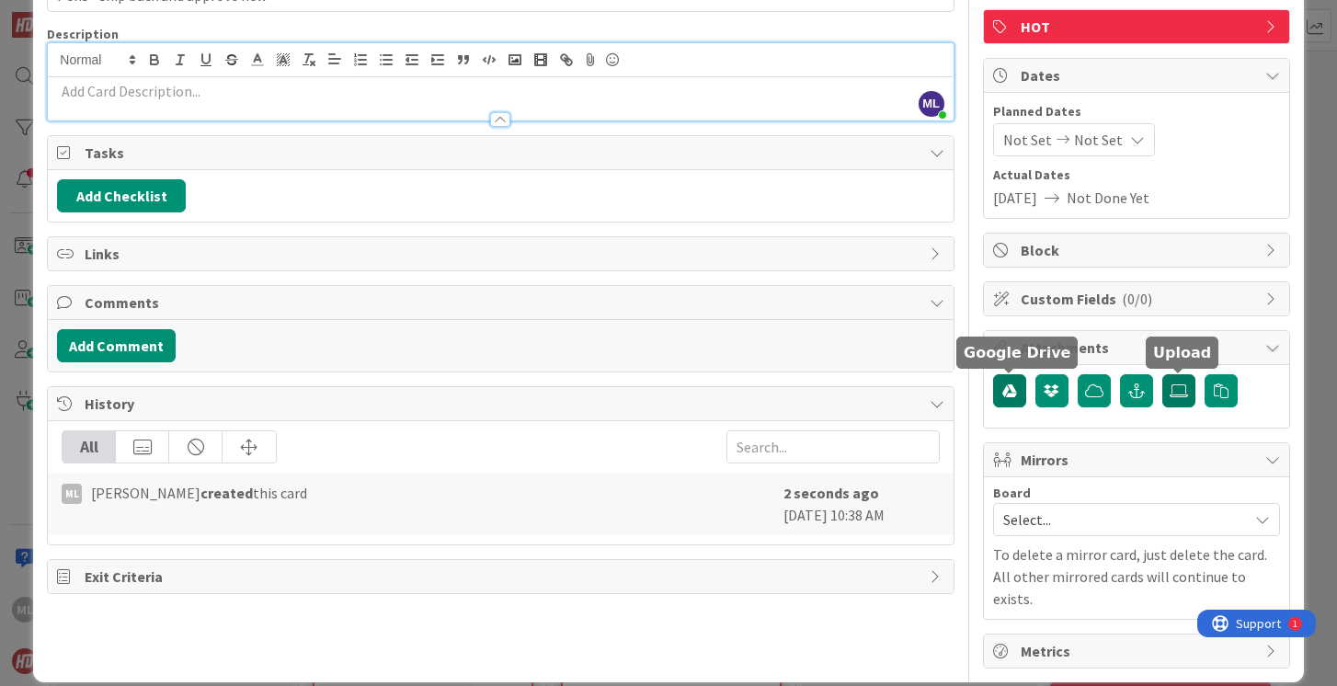 Image resolution: width=1337 pixels, height=686 pixels. I want to click on span: Block, so click(1138, 250).